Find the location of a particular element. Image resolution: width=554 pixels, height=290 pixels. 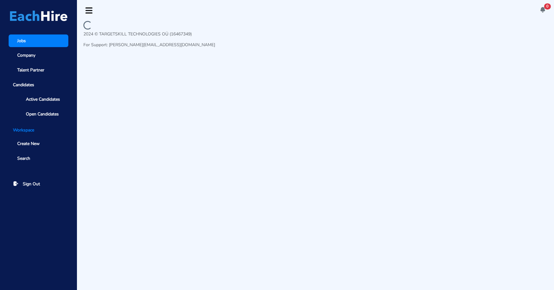

span: Company is located at coordinates (26, 55).